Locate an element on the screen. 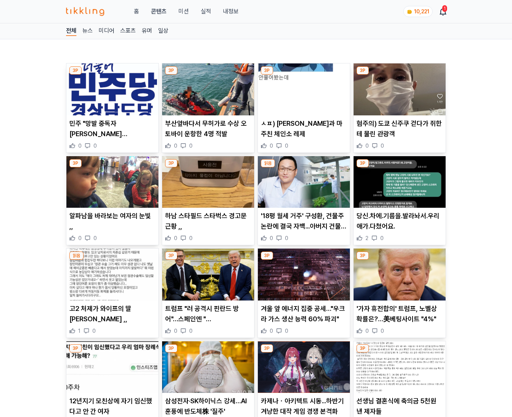  a: 미디어 is located at coordinates (107, 31).